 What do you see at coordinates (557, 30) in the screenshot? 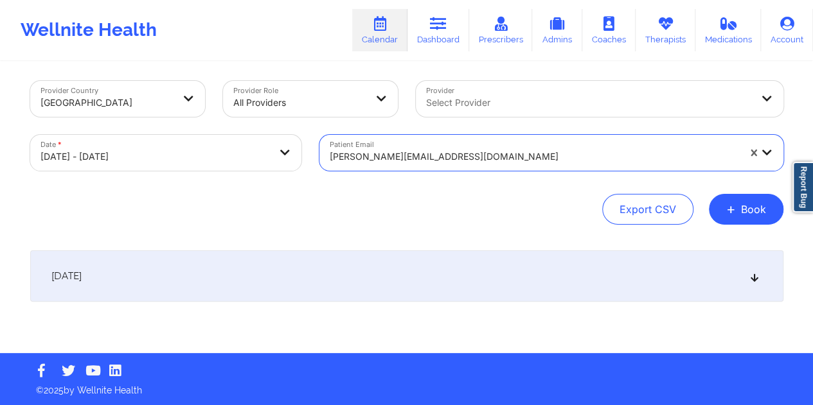
I see `a: Admins` at bounding box center [557, 30].